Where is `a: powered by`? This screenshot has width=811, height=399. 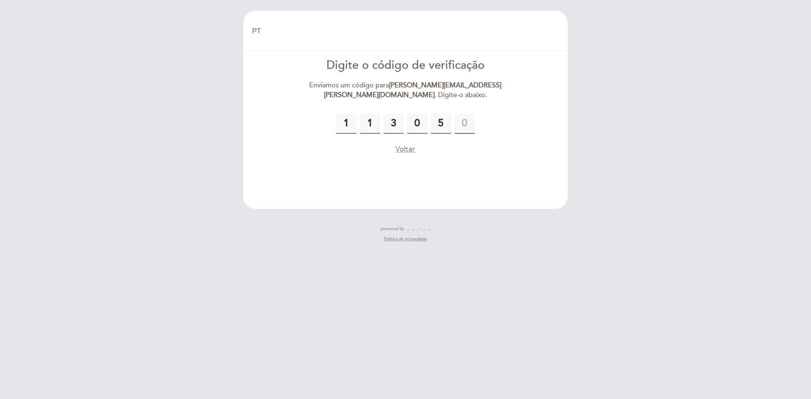
a: powered by is located at coordinates (405, 229).